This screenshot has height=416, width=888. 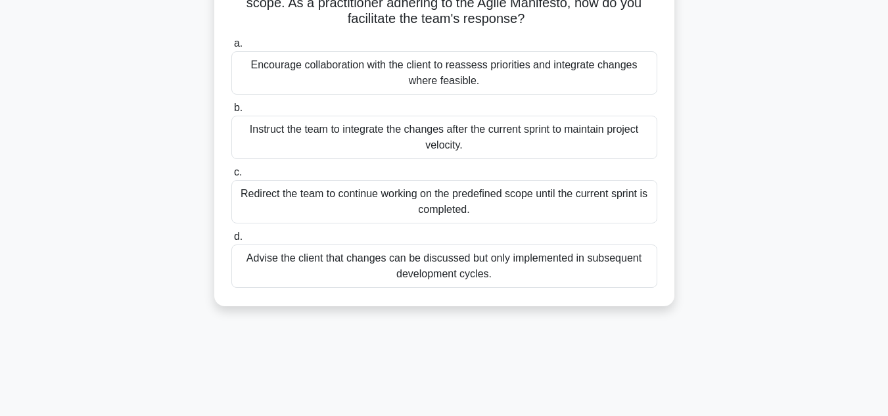 What do you see at coordinates (238, 236) in the screenshot?
I see `span: d.` at bounding box center [238, 236].